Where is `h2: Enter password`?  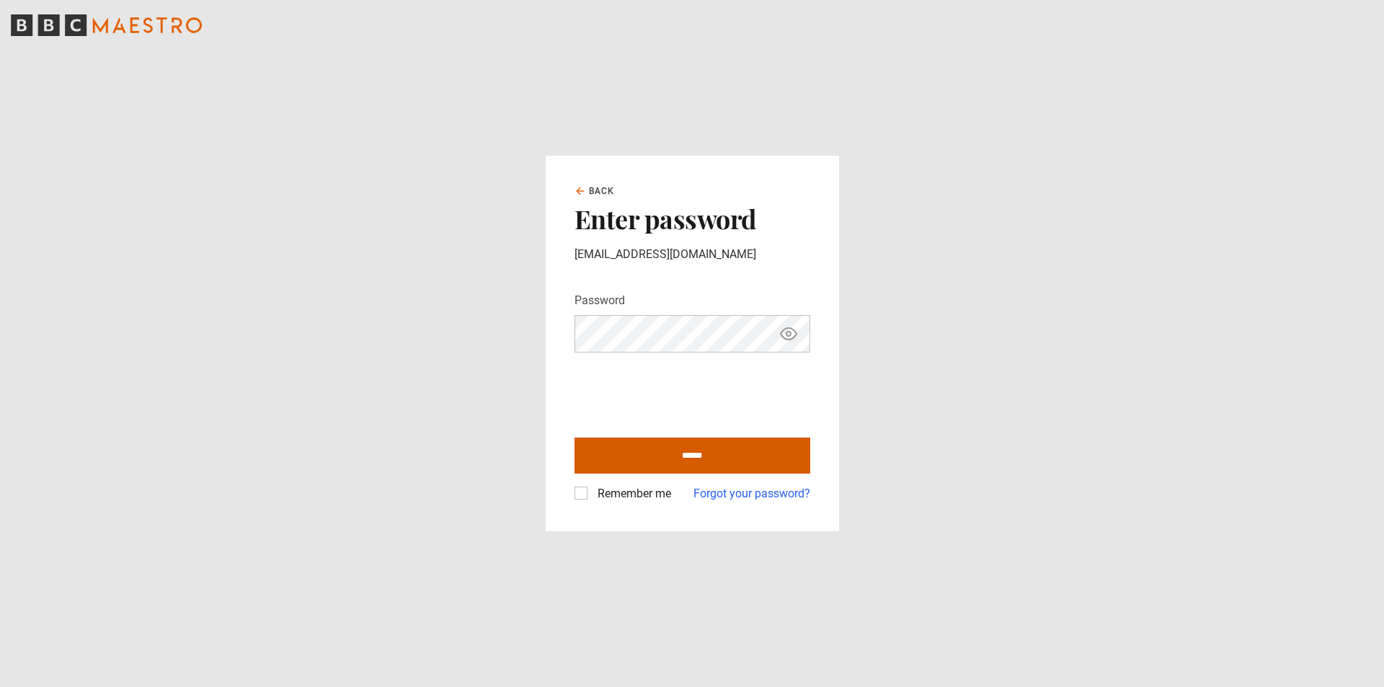
h2: Enter password is located at coordinates (692, 218).